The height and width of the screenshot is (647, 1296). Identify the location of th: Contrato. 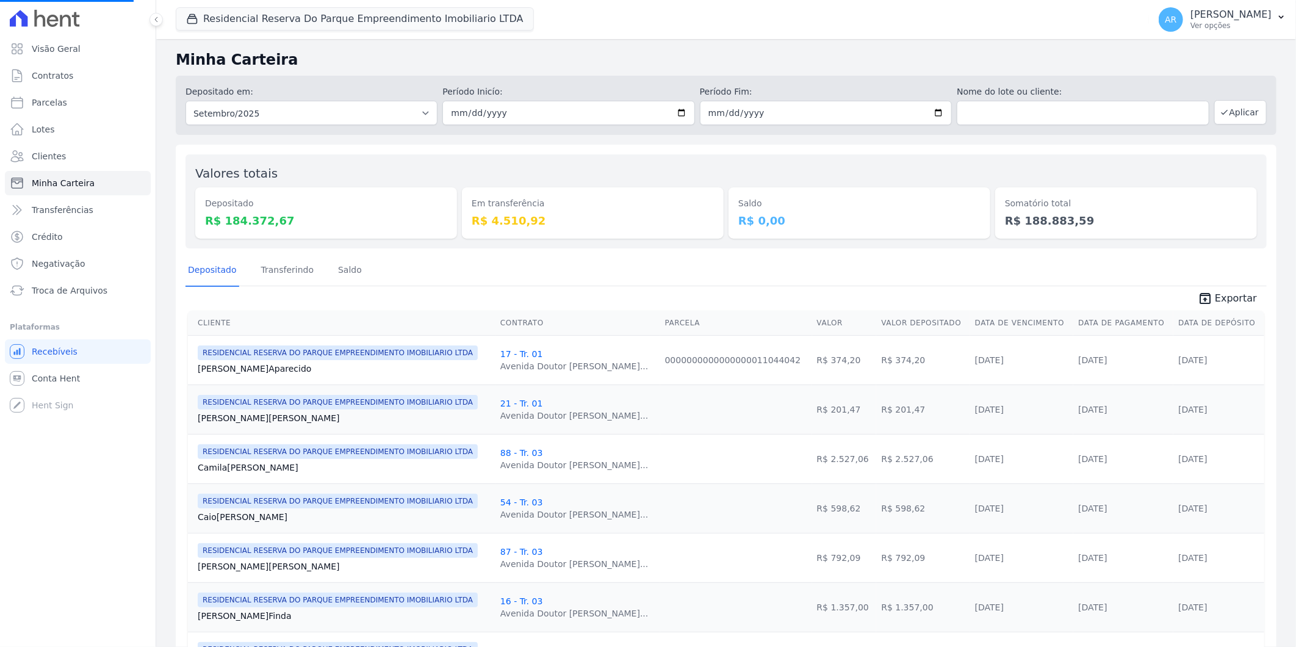
(578, 323).